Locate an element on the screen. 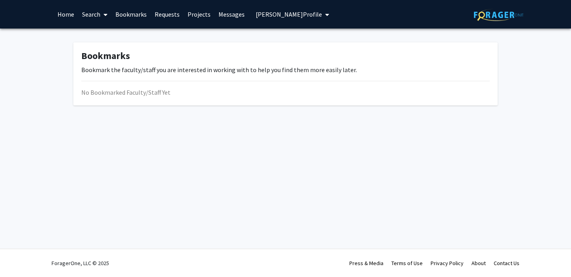 Image resolution: width=571 pixels, height=277 pixels. a: Privacy Policy is located at coordinates (447, 263).